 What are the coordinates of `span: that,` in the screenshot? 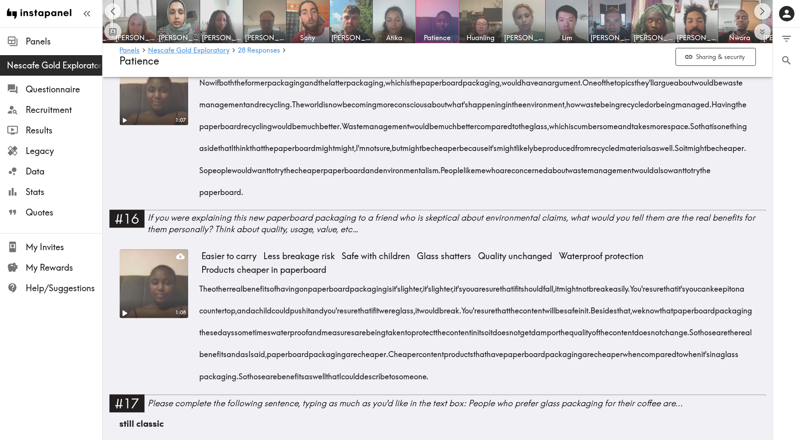 It's located at (625, 308).